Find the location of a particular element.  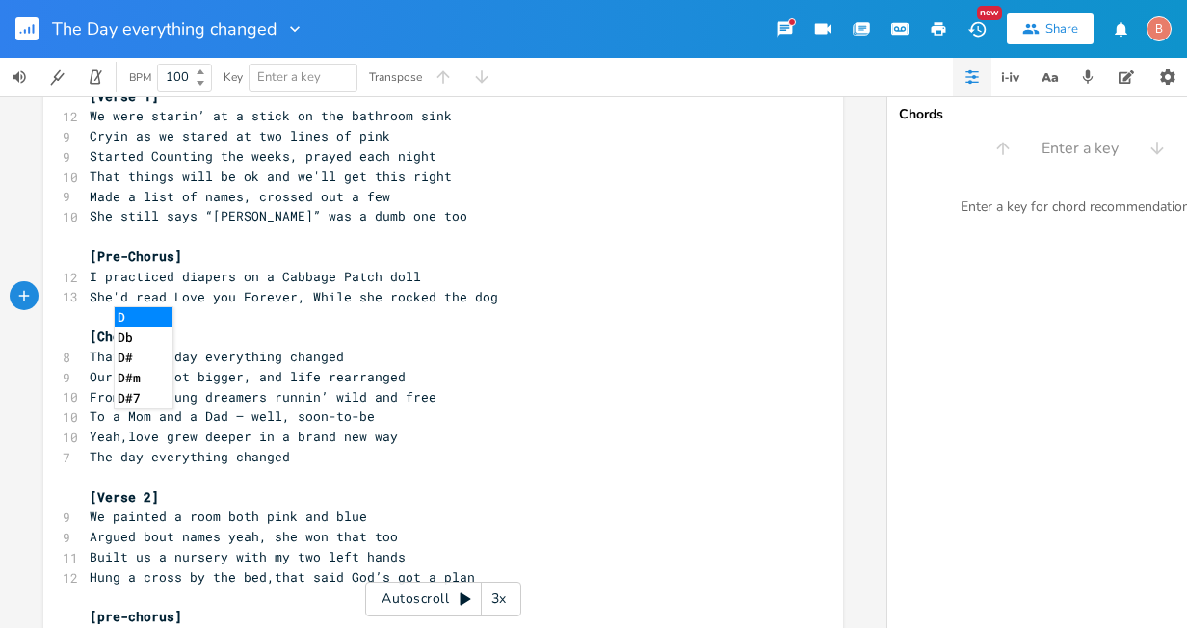

li: D# is located at coordinates (144, 357).